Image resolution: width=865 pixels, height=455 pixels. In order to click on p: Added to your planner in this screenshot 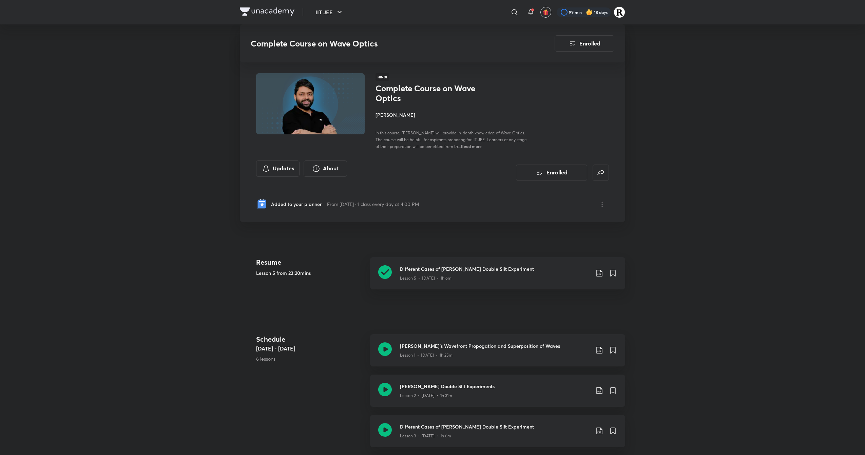, I will do `click(296, 204)`.